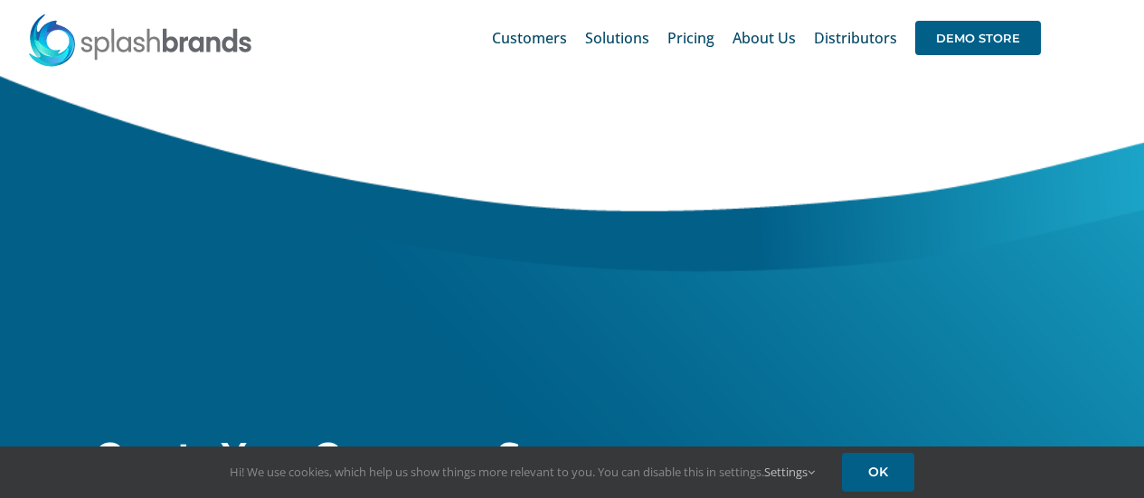  Describe the element at coordinates (691, 38) in the screenshot. I see `a: Pricing` at that location.